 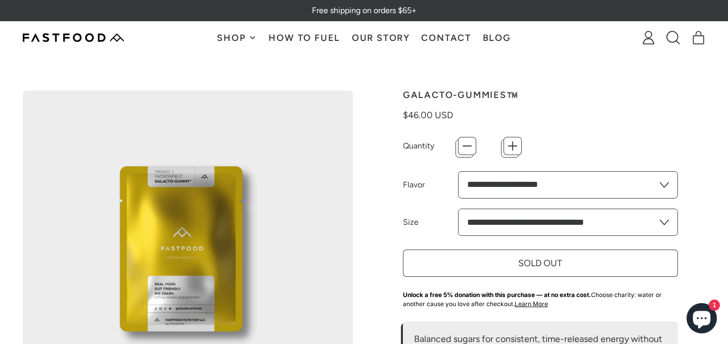 What do you see at coordinates (233, 38) in the screenshot?
I see `span: Shop` at bounding box center [233, 38].